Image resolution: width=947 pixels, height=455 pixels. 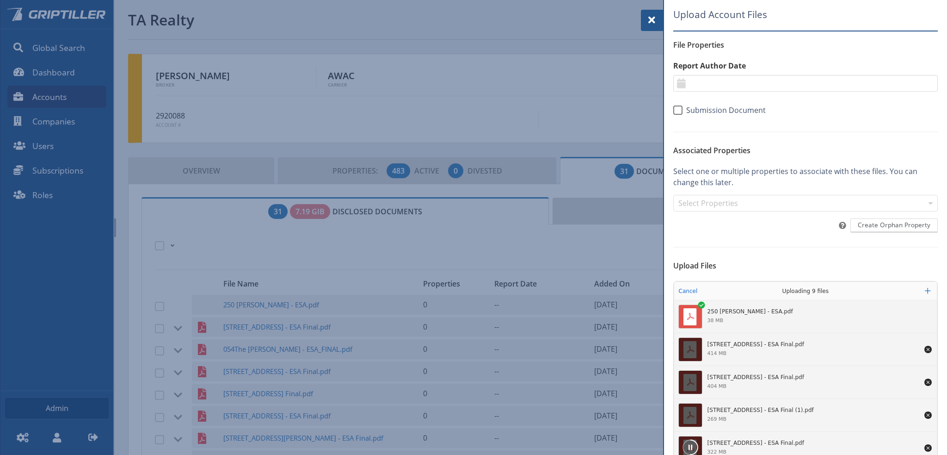 I want to click on button: Add more files, so click(x=928, y=291).